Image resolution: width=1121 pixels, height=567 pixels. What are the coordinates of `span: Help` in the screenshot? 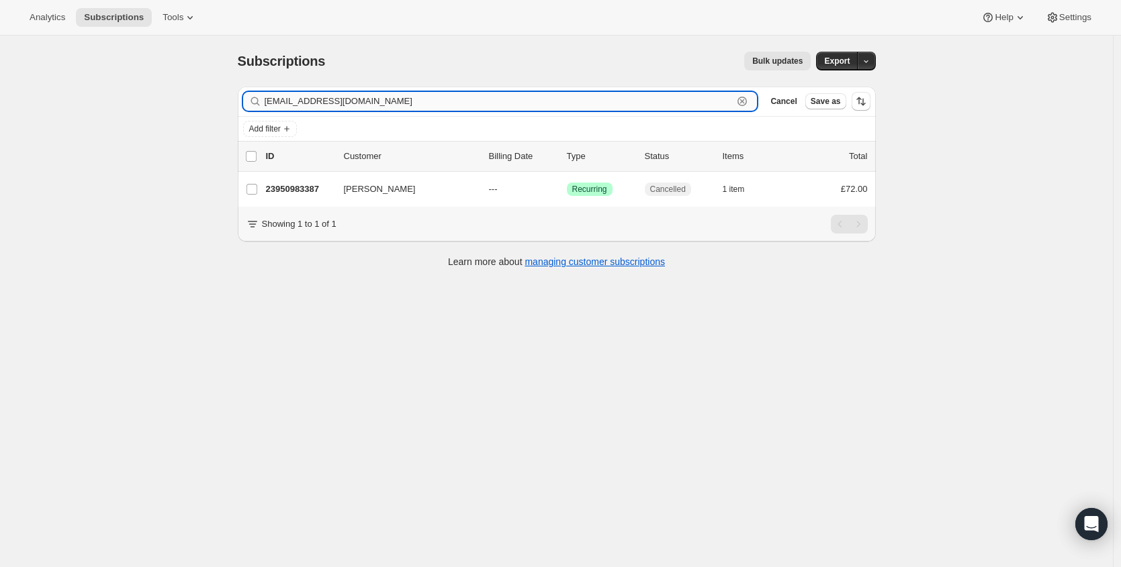 It's located at (1003, 17).